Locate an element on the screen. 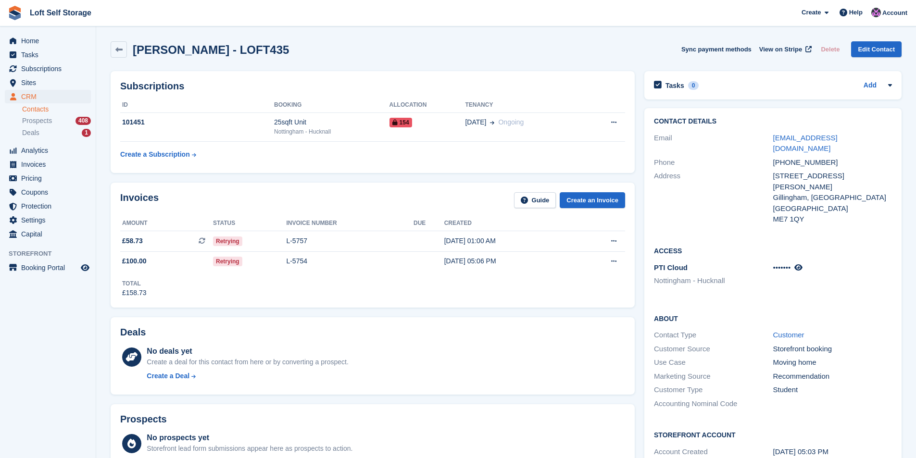 This screenshot has height=458, width=916. div: Customer Source is located at coordinates (713, 349).